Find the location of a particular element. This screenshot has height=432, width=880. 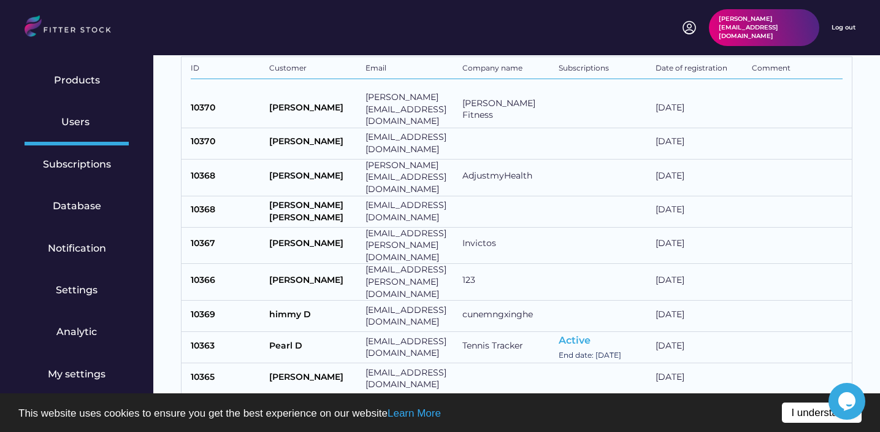

div: Comment is located at coordinates (797, 69).